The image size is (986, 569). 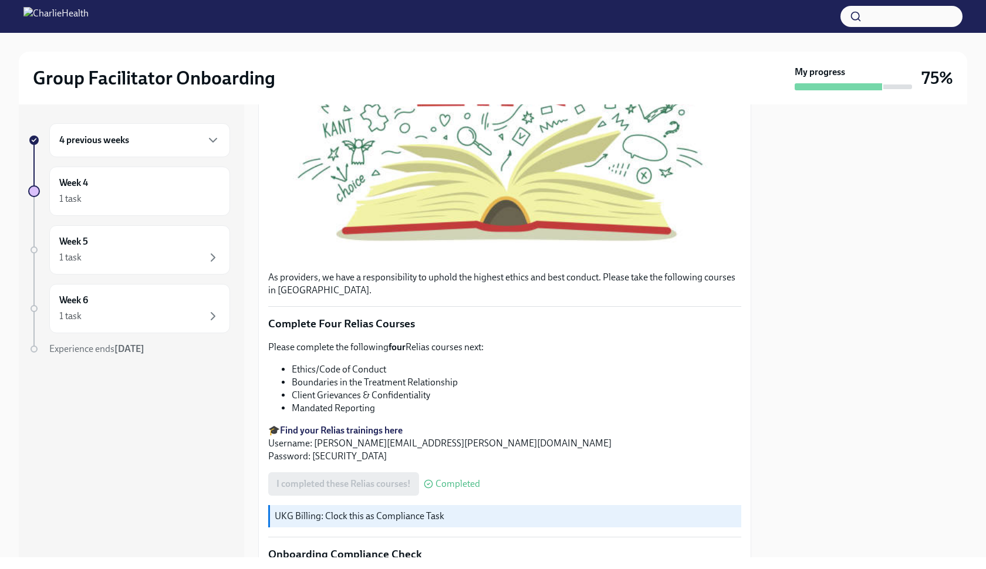 I want to click on li: Mandated Reporting, so click(x=516, y=408).